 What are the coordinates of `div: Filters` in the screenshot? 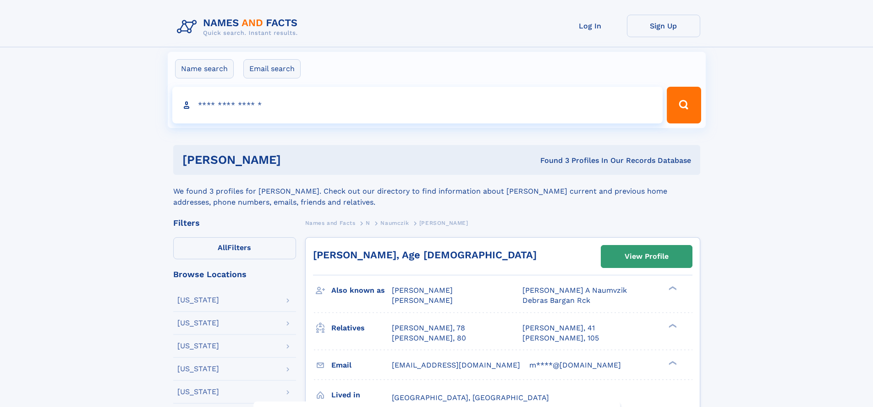 It's located at (235, 223).